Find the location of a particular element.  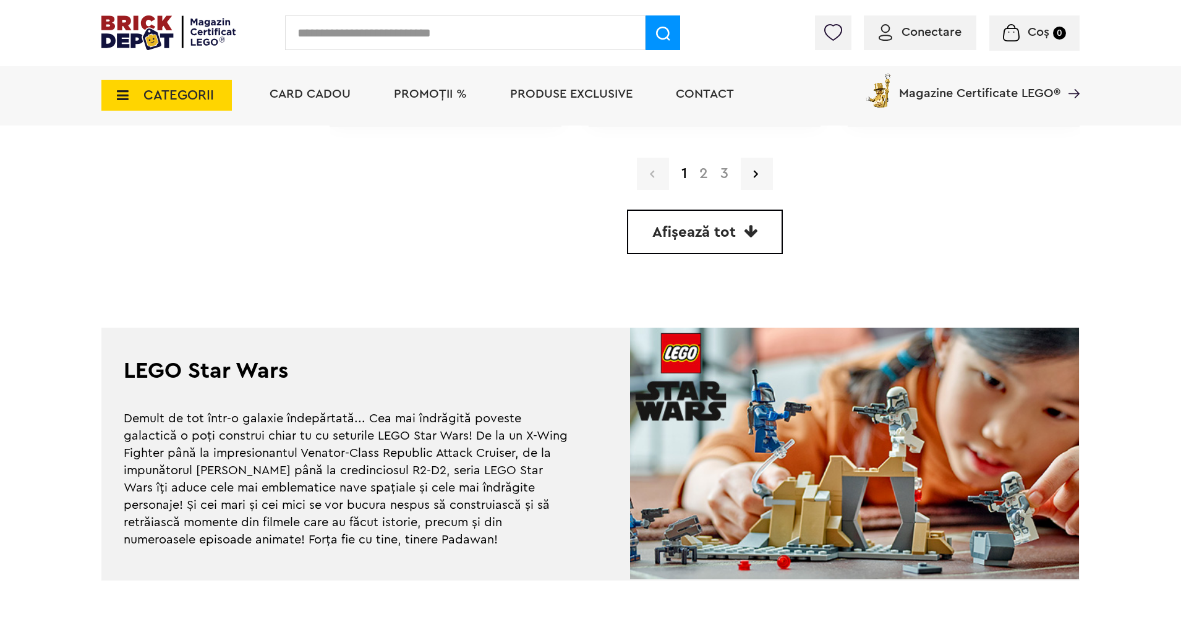

span: Coș is located at coordinates (1038, 32).